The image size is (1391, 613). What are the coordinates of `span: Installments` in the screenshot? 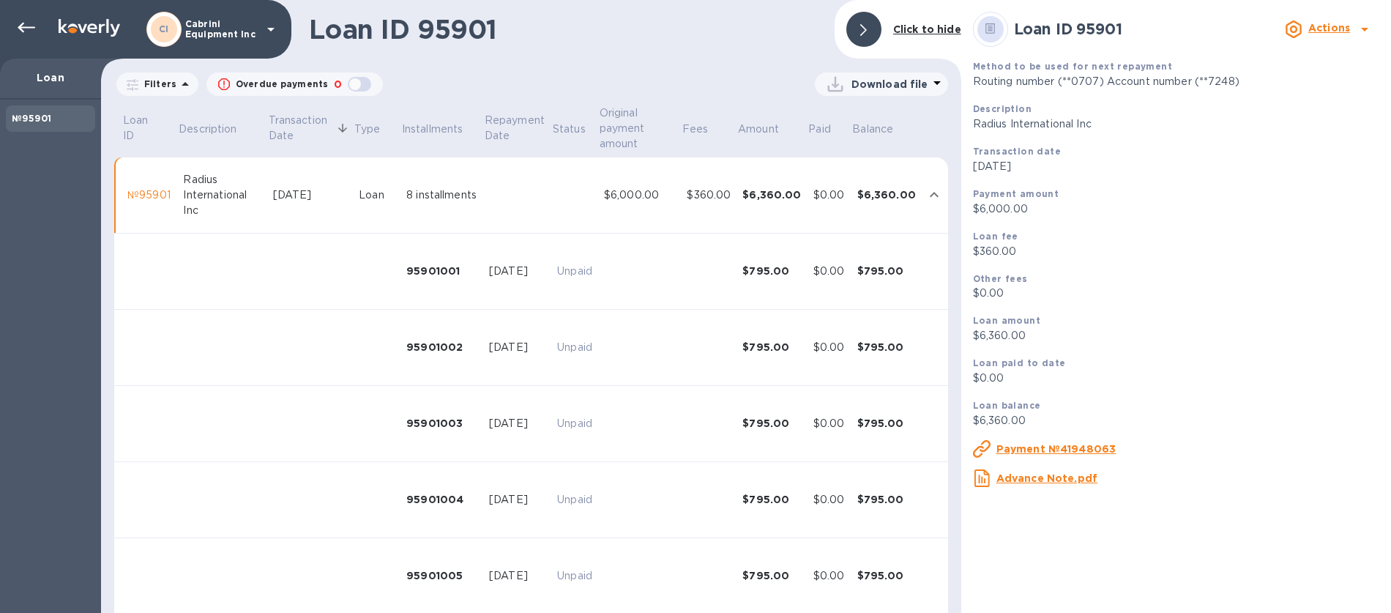 It's located at (442, 129).